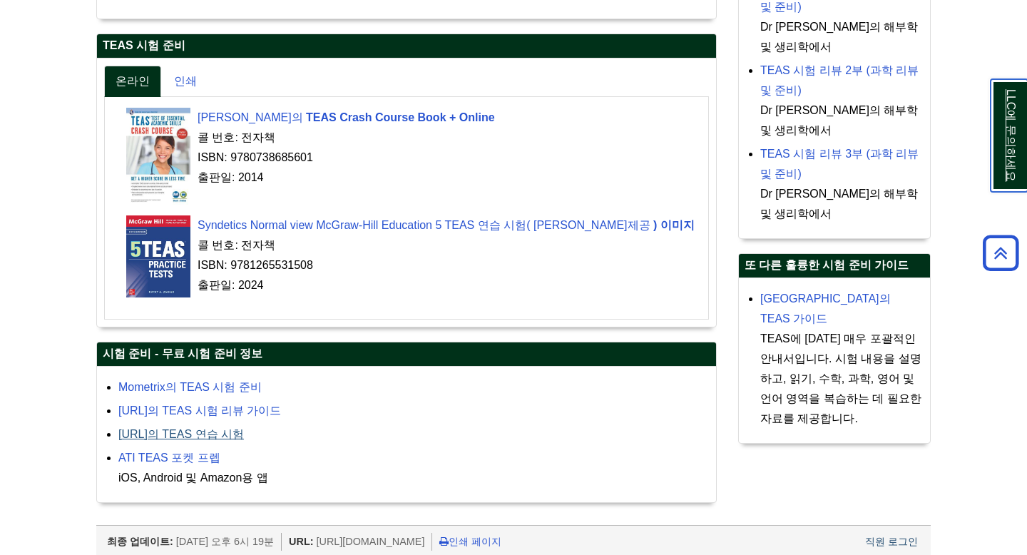 The width and height of the screenshot is (1027, 555). What do you see at coordinates (190, 386) in the screenshot?
I see `a: Mometrix의 TEAS 시험 준비` at bounding box center [190, 386].